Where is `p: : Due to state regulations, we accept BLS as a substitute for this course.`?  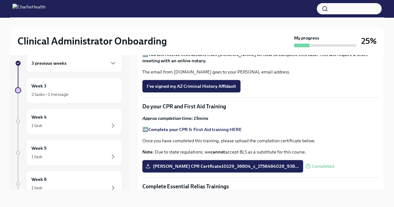 p: : Due to state regulations, we accept BLS as a substitute for this course. is located at coordinates (261, 152).